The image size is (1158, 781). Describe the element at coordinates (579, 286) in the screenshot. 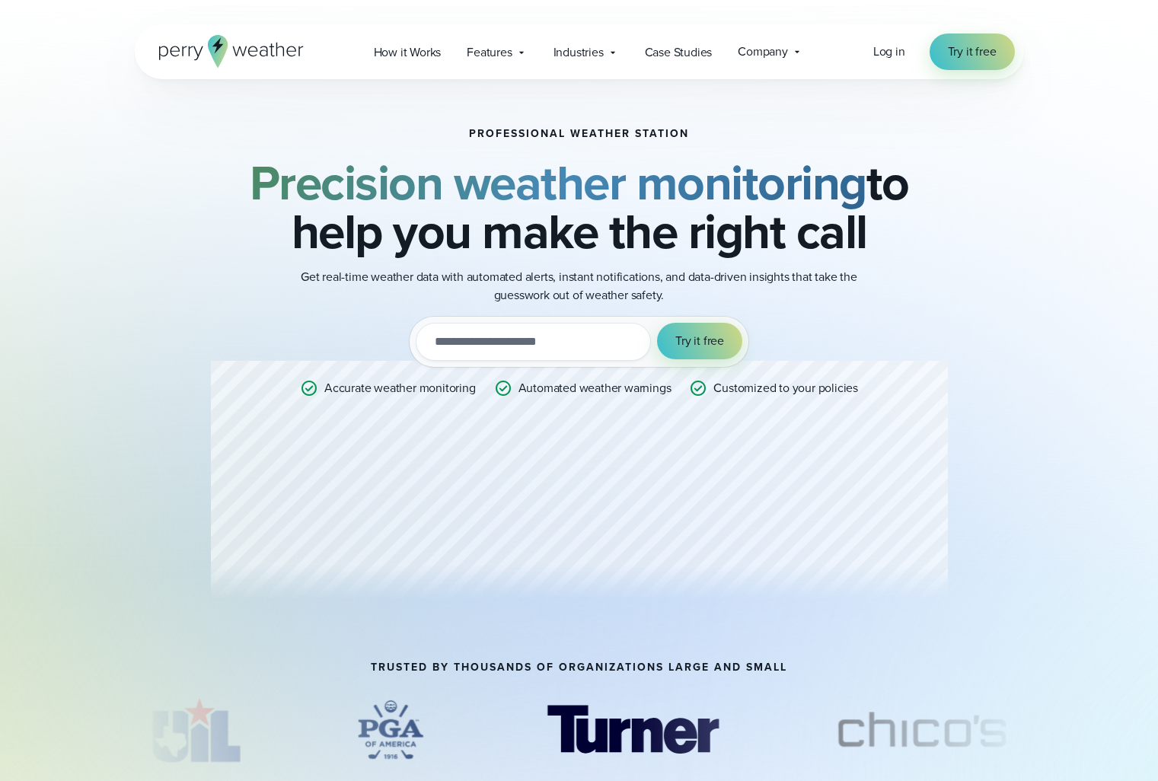

I see `p: Get real-time weather data with automated alerts, instant notifications, and data-driven insights...` at that location.